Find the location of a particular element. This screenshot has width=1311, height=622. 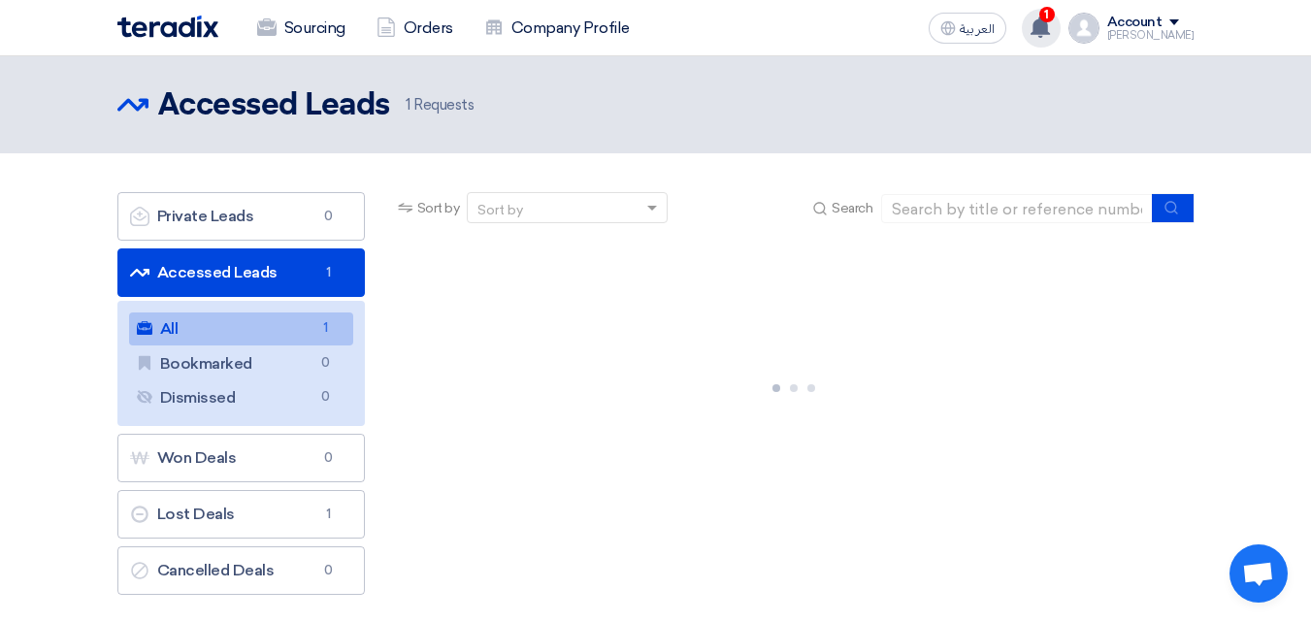

a: Lost Deals1 is located at coordinates (241, 514).